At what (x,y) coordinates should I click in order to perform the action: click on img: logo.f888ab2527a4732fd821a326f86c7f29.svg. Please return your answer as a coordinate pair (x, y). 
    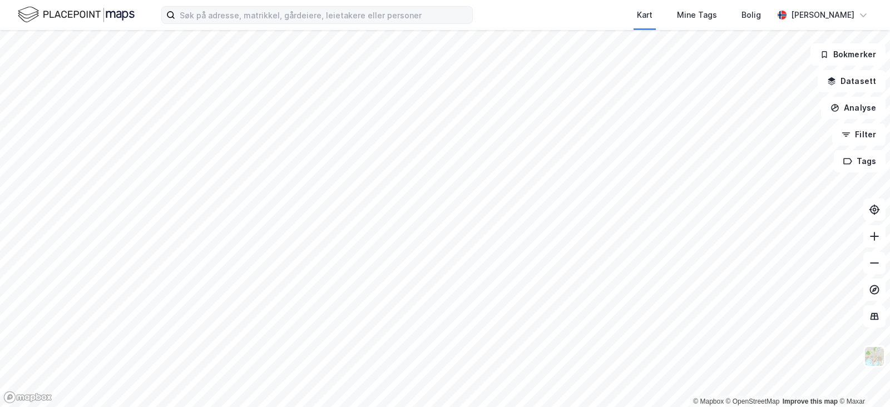
    Looking at the image, I should click on (76, 14).